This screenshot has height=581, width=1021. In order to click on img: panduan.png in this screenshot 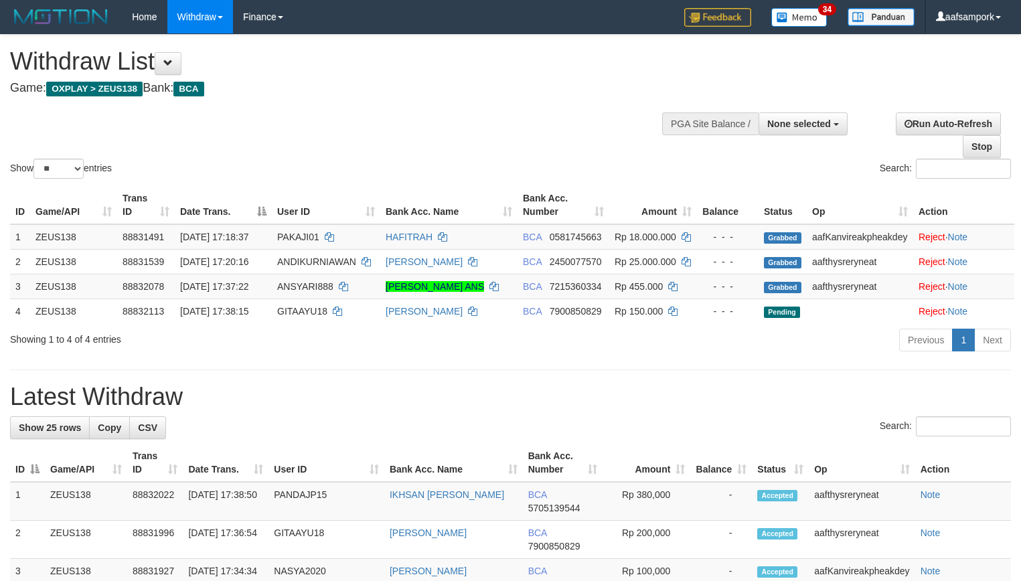, I will do `click(881, 17)`.